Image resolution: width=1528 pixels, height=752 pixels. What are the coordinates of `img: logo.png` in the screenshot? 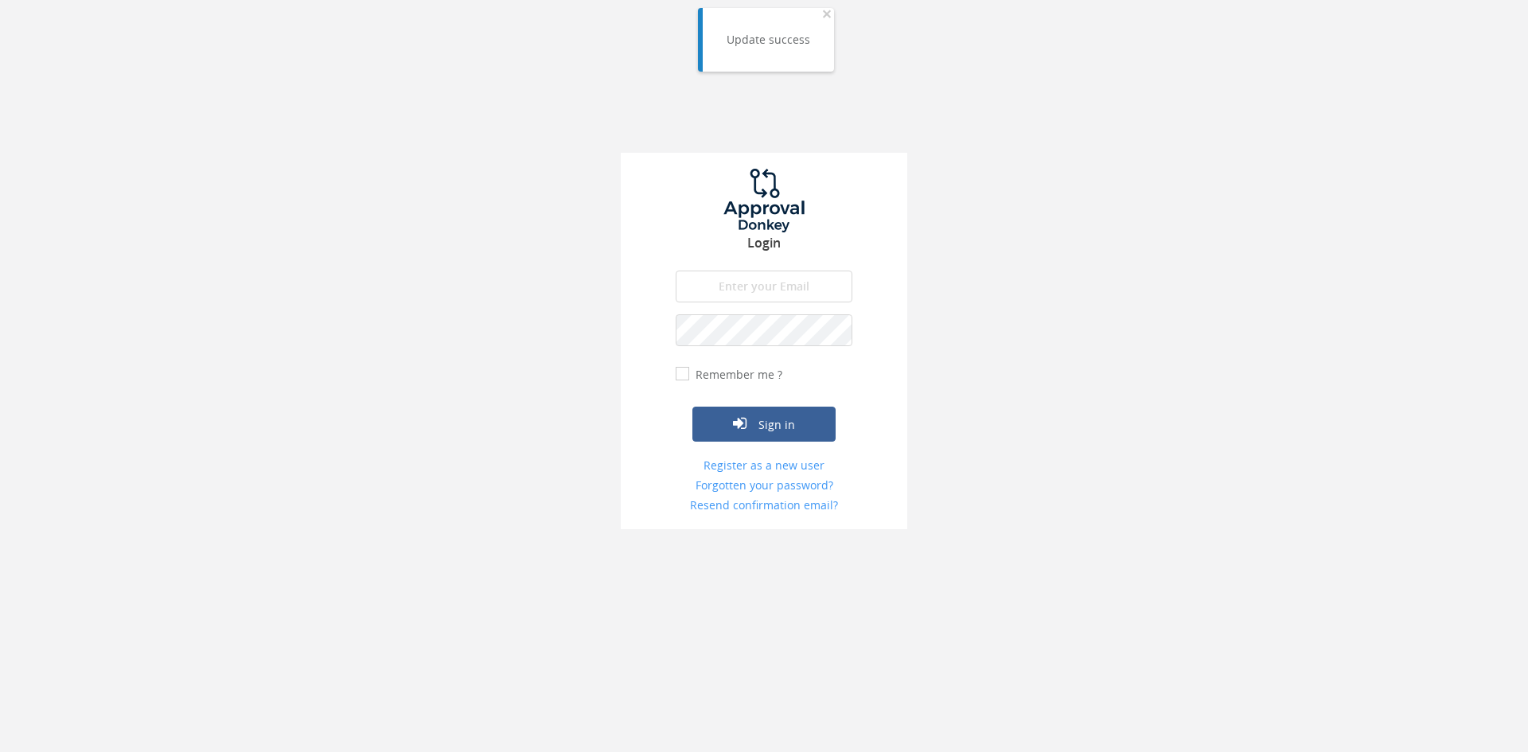 It's located at (764, 200).